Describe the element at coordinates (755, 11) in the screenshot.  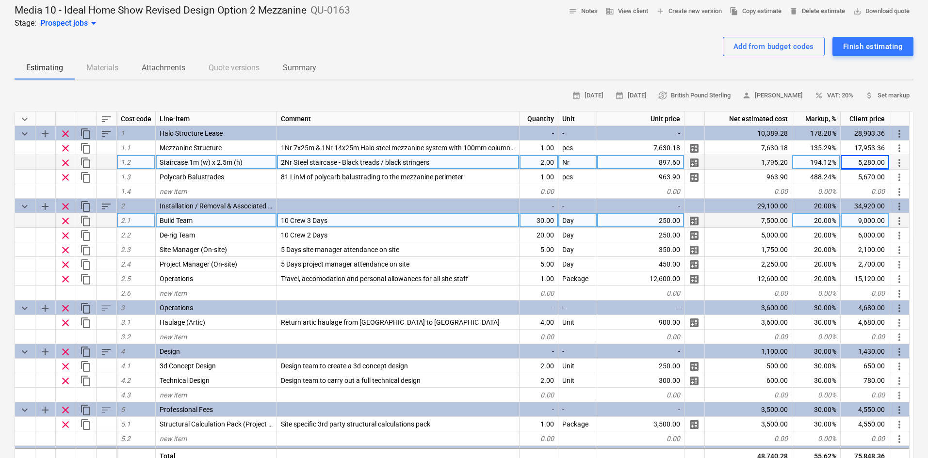
I see `span: Copy estimate` at that location.